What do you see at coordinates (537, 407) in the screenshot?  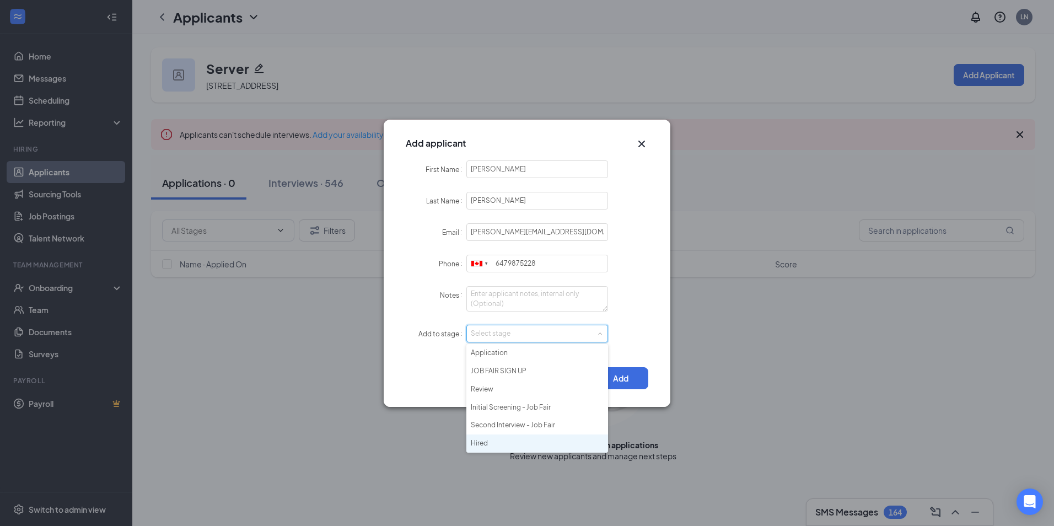 I see `li: Initial Screening - Job Fair` at bounding box center [537, 407].